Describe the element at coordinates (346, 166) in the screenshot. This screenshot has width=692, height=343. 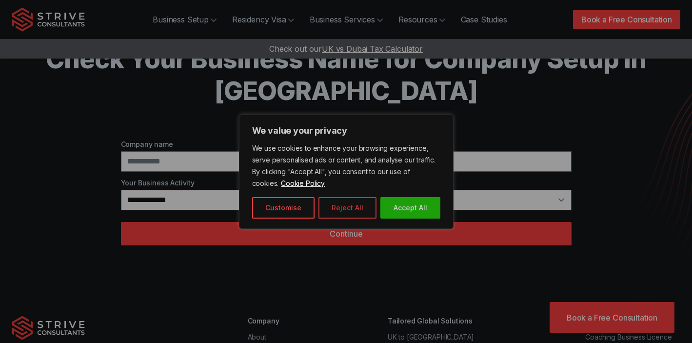
I see `p: We use cookies to enhance your browsing experience, serve personalised ads or content, and analys...` at that location.